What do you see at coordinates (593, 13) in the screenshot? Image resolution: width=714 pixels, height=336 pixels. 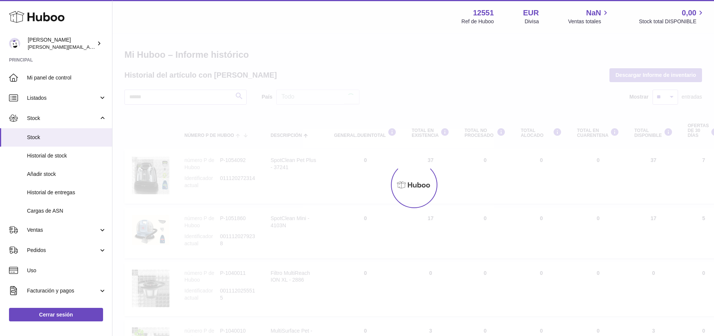 I see `span: NaN` at bounding box center [593, 13].